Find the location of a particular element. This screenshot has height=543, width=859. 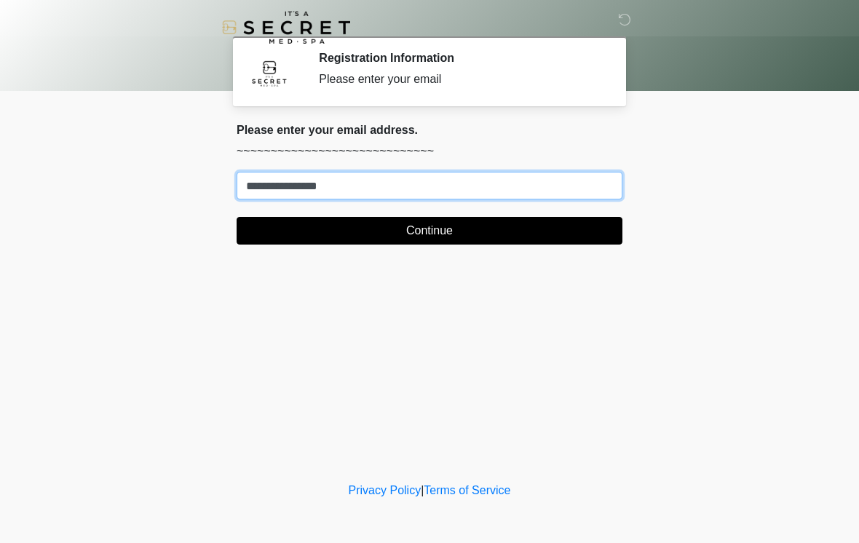

div: Please enter your email is located at coordinates (459, 79).